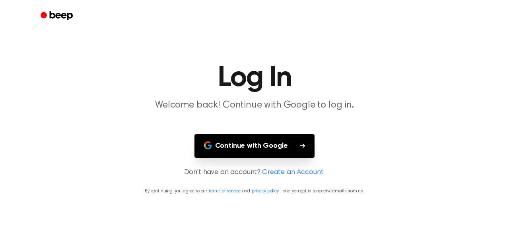 Image resolution: width=509 pixels, height=233 pixels. I want to click on h1: Log In, so click(254, 78).